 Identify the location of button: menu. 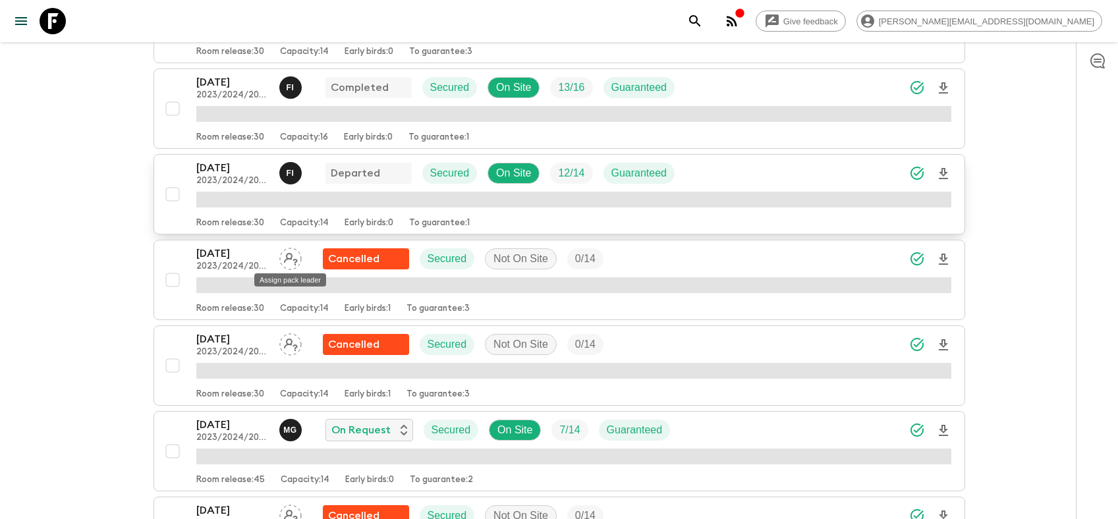
(21, 21).